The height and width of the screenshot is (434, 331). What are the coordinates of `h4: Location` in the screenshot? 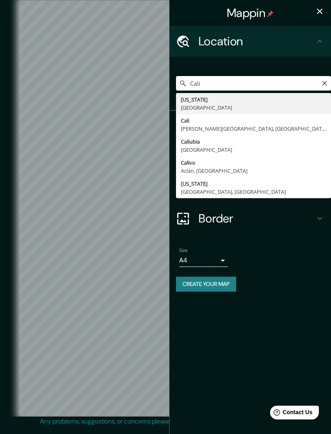 It's located at (257, 41).